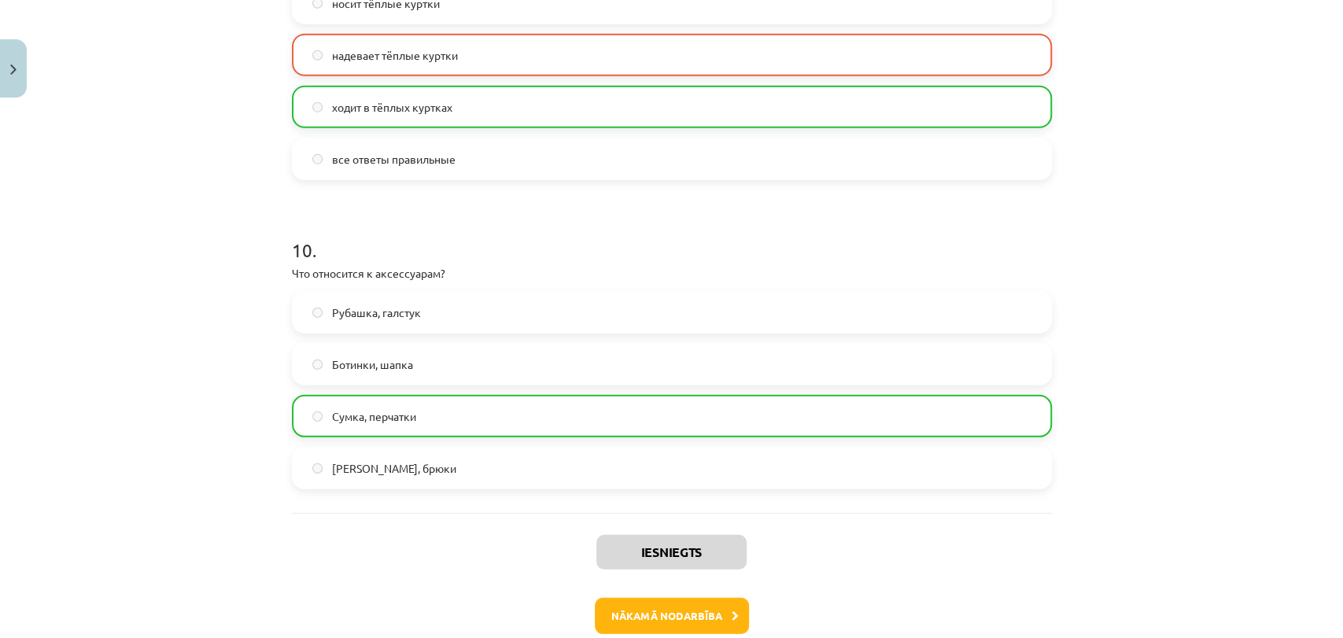 This screenshot has width=1343, height=638. What do you see at coordinates (376, 312) in the screenshot?
I see `span: Рубашка, галстук` at bounding box center [376, 312].